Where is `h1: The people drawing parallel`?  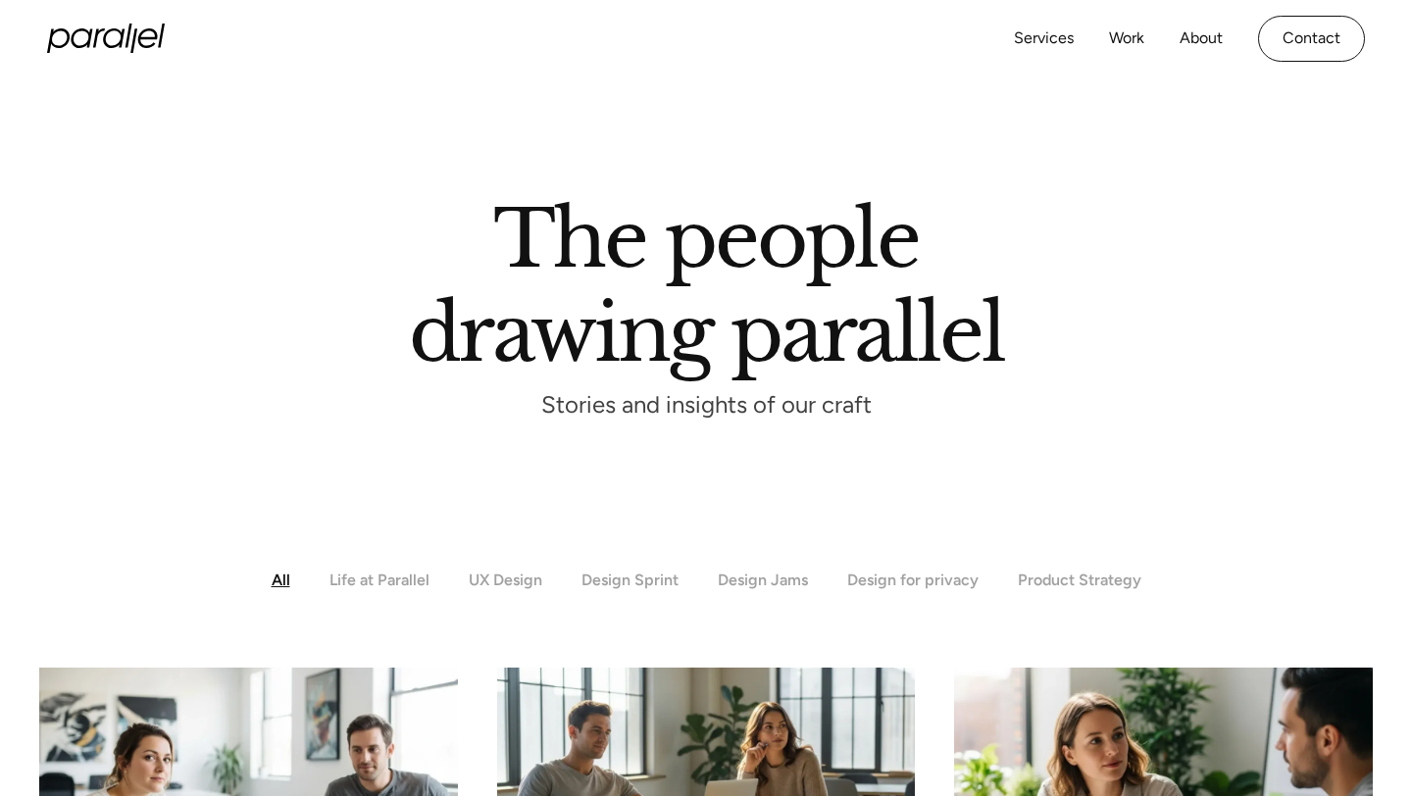
h1: The people drawing parallel is located at coordinates (706, 286).